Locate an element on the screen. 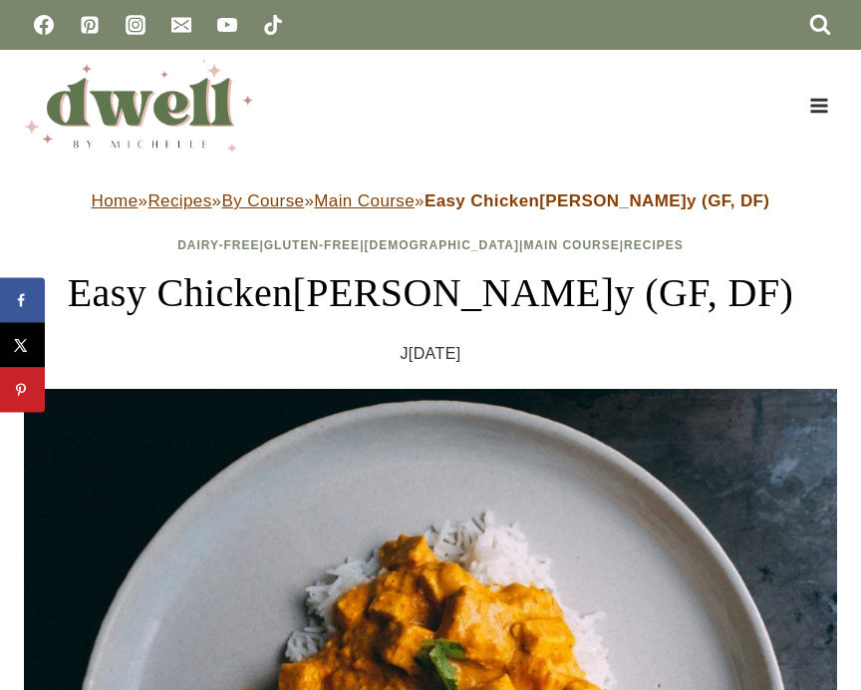  button: Open menu is located at coordinates (818, 105).